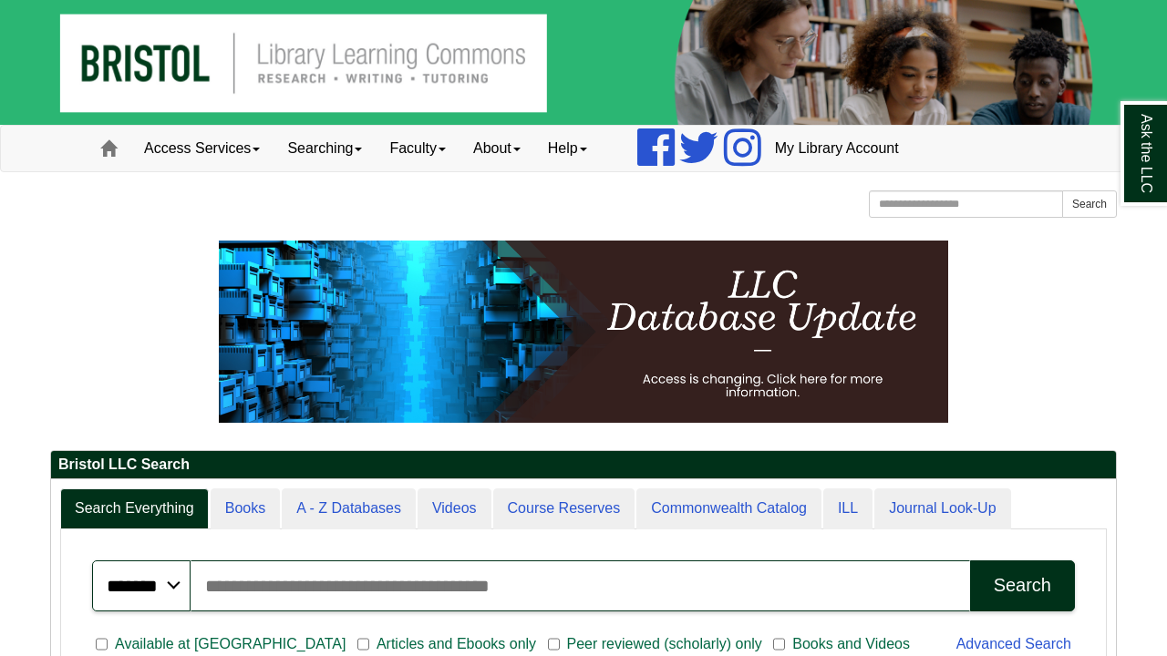 This screenshot has width=1167, height=656. What do you see at coordinates (942, 509) in the screenshot?
I see `a: Journal Look-Up` at bounding box center [942, 509].